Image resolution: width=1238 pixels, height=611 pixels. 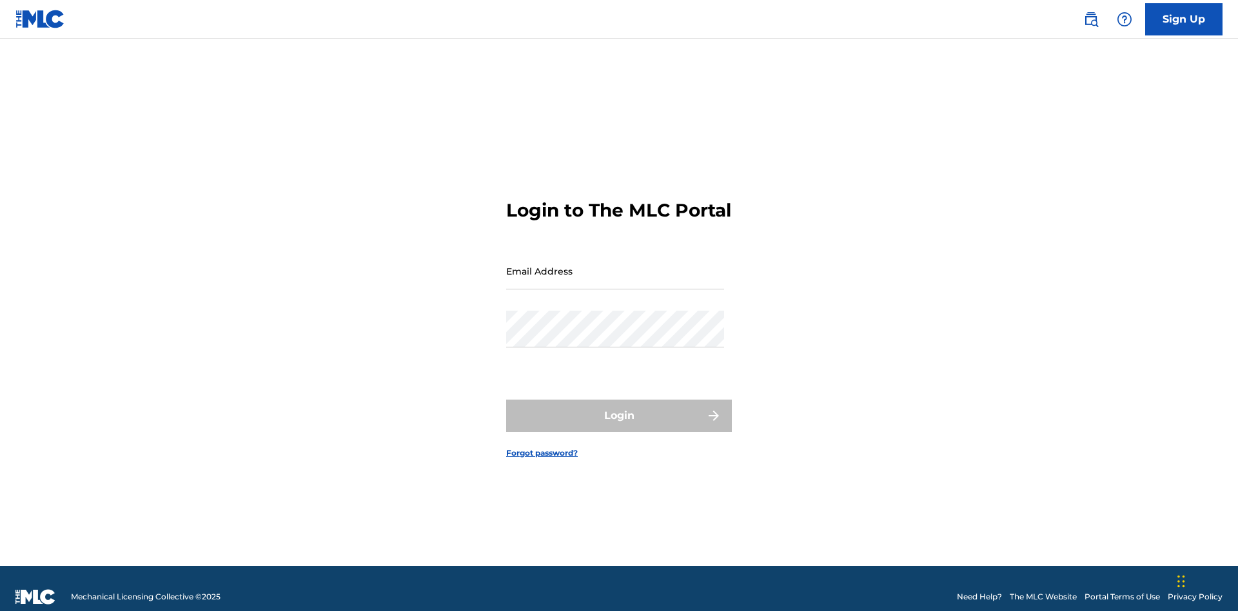 I want to click on a: Need Help?, so click(x=979, y=597).